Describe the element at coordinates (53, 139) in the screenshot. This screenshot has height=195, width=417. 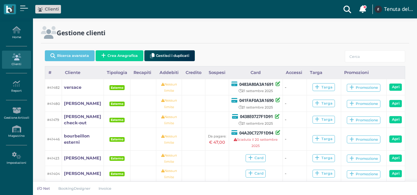
I see `small: #41446` at that location.